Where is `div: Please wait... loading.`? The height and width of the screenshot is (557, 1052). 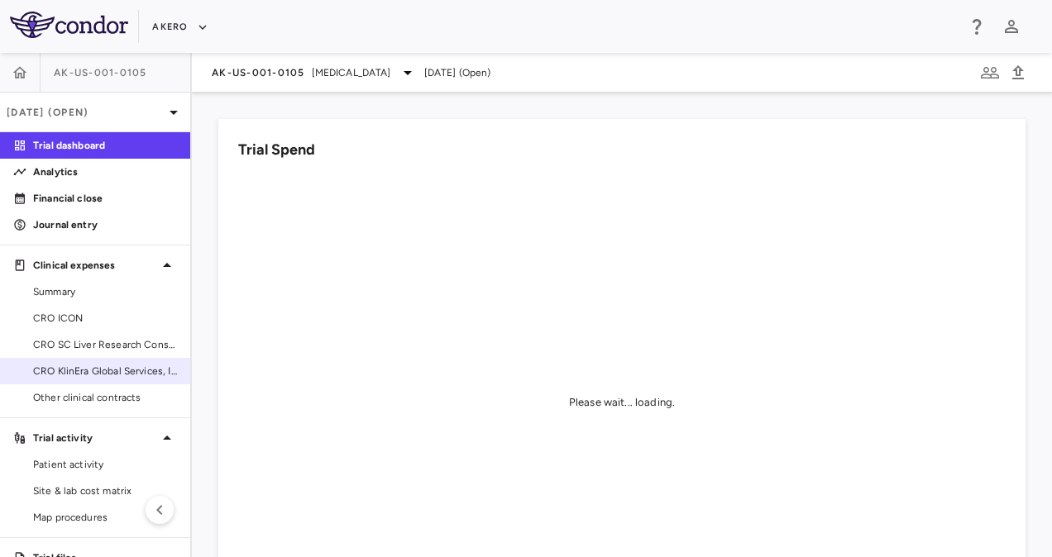 div: Please wait... loading. is located at coordinates (622, 403).